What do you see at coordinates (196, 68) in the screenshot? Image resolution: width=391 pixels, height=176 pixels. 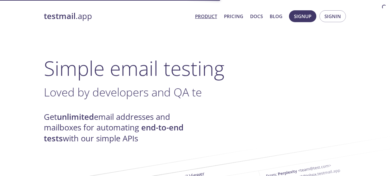 I see `h1: Simple email testing` at bounding box center [196, 68].